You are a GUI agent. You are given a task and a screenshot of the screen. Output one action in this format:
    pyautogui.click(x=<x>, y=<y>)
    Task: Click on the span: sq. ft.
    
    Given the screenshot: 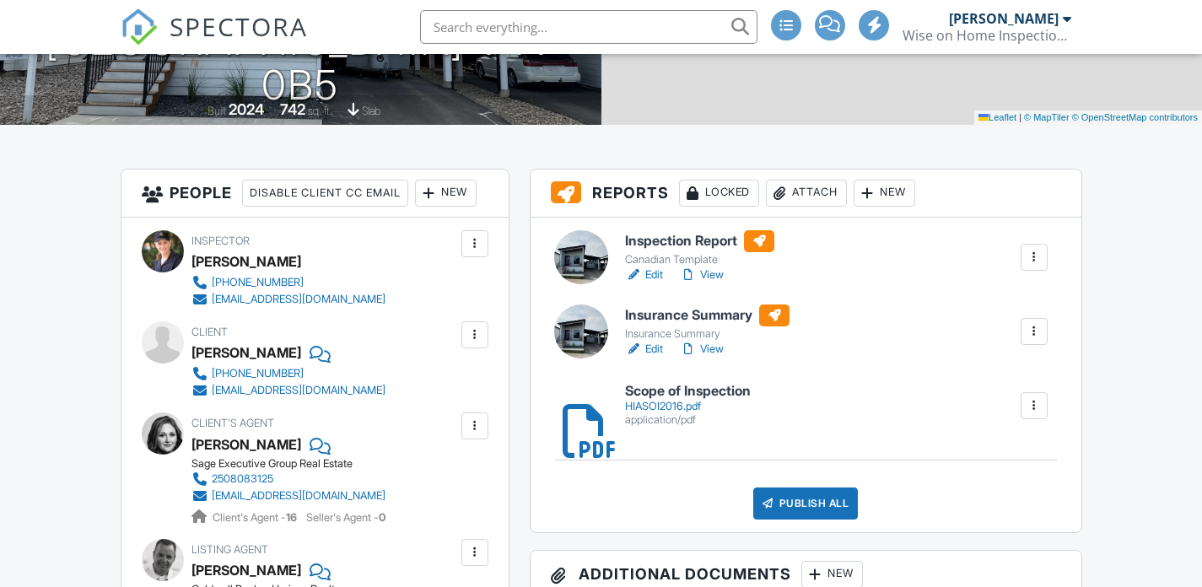 What is the action you would take?
    pyautogui.click(x=320, y=111)
    